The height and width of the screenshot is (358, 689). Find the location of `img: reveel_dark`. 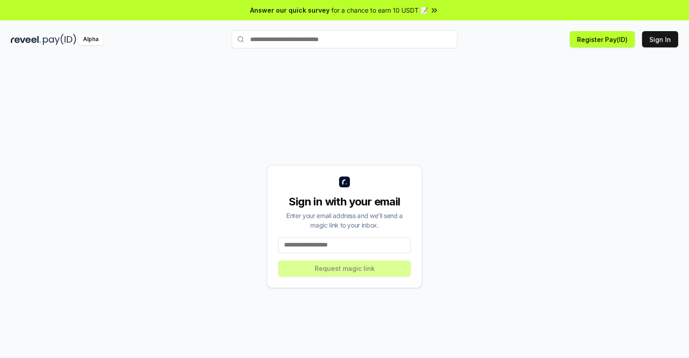

img: reveel_dark is located at coordinates (26, 39).